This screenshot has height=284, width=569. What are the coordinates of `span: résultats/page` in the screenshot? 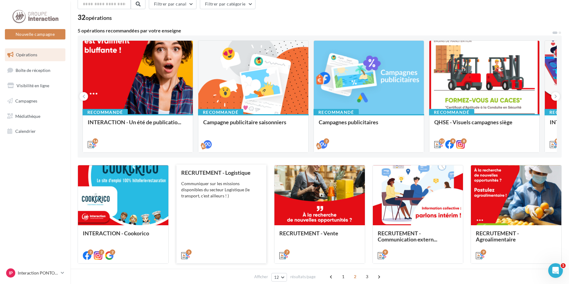 It's located at (303, 276).